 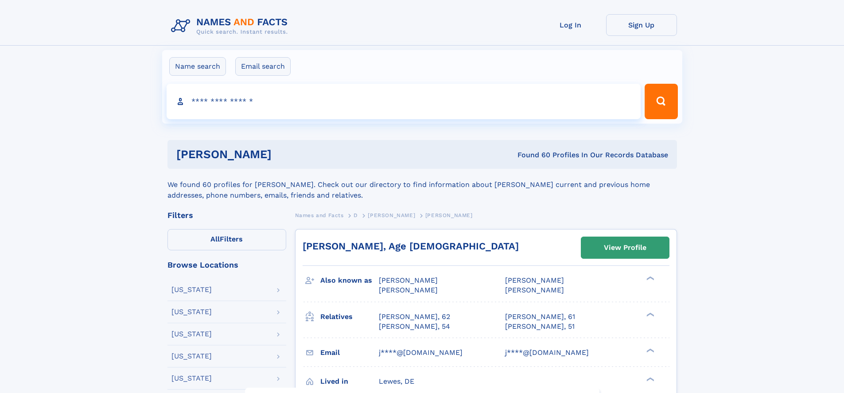 What do you see at coordinates (356, 215) in the screenshot?
I see `span: D` at bounding box center [356, 215].